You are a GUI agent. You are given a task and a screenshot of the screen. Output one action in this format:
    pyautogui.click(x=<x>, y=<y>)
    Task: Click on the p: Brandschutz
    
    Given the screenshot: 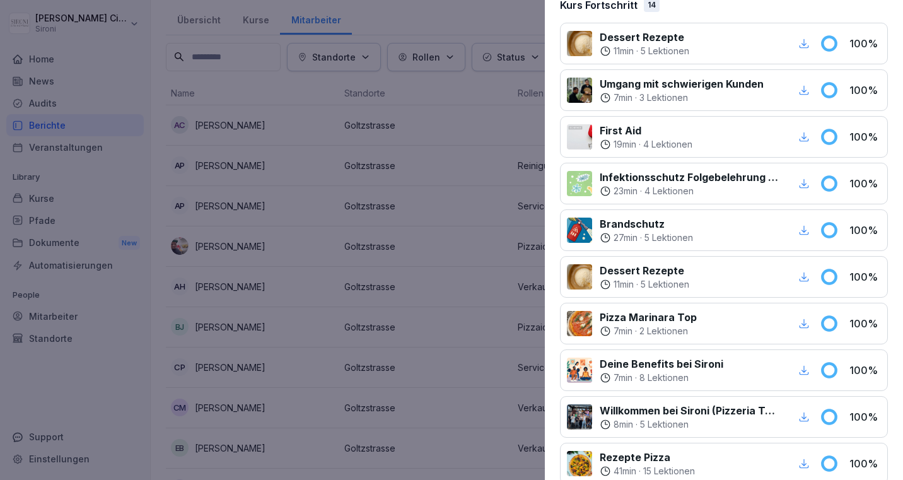 What is the action you would take?
    pyautogui.click(x=646, y=224)
    